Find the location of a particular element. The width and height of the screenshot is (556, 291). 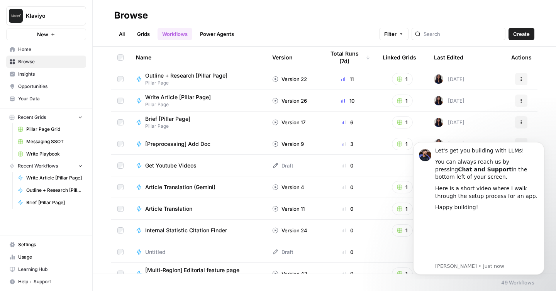

a: Get Youtube Videos is located at coordinates (198, 166).